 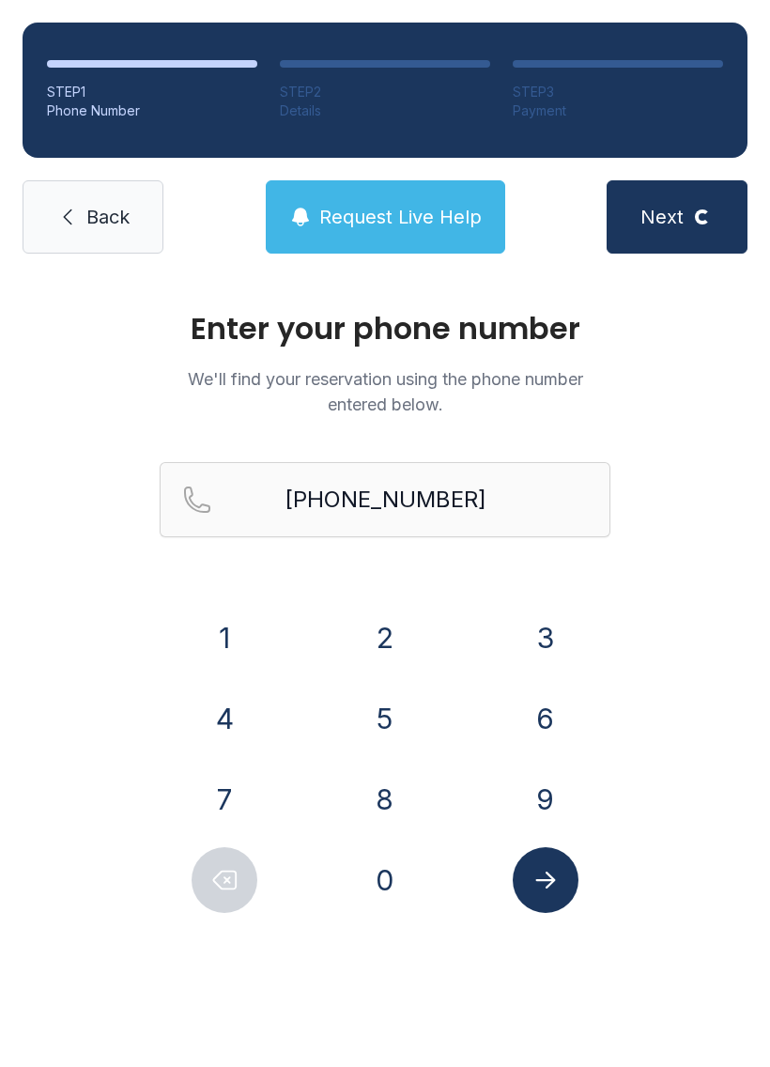 I want to click on button: 4, so click(x=225, y=719).